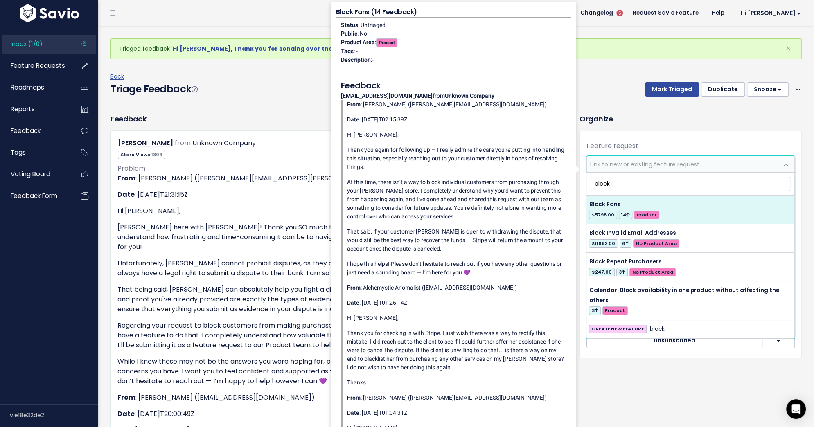 The image size is (814, 427). Describe the element at coordinates (457, 269) in the screenshot. I see `p: I hope this helps! Please don’t hesitate to reach out if you have any other questions or just nee...` at that location.